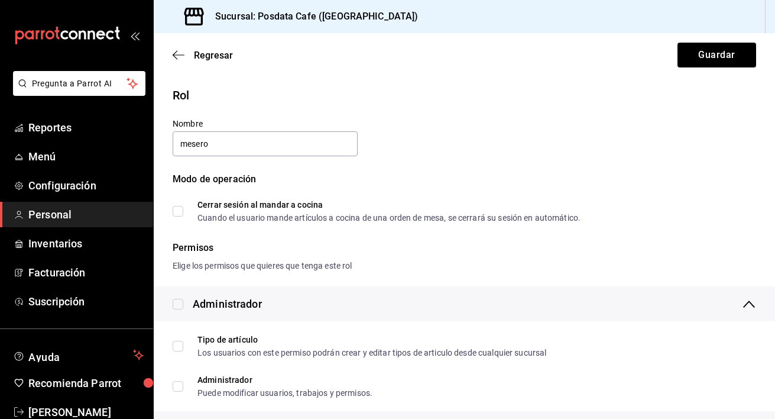 Image resolution: width=775 pixels, height=419 pixels. Describe the element at coordinates (265, 124) in the screenshot. I see `label: Nombre` at that location.